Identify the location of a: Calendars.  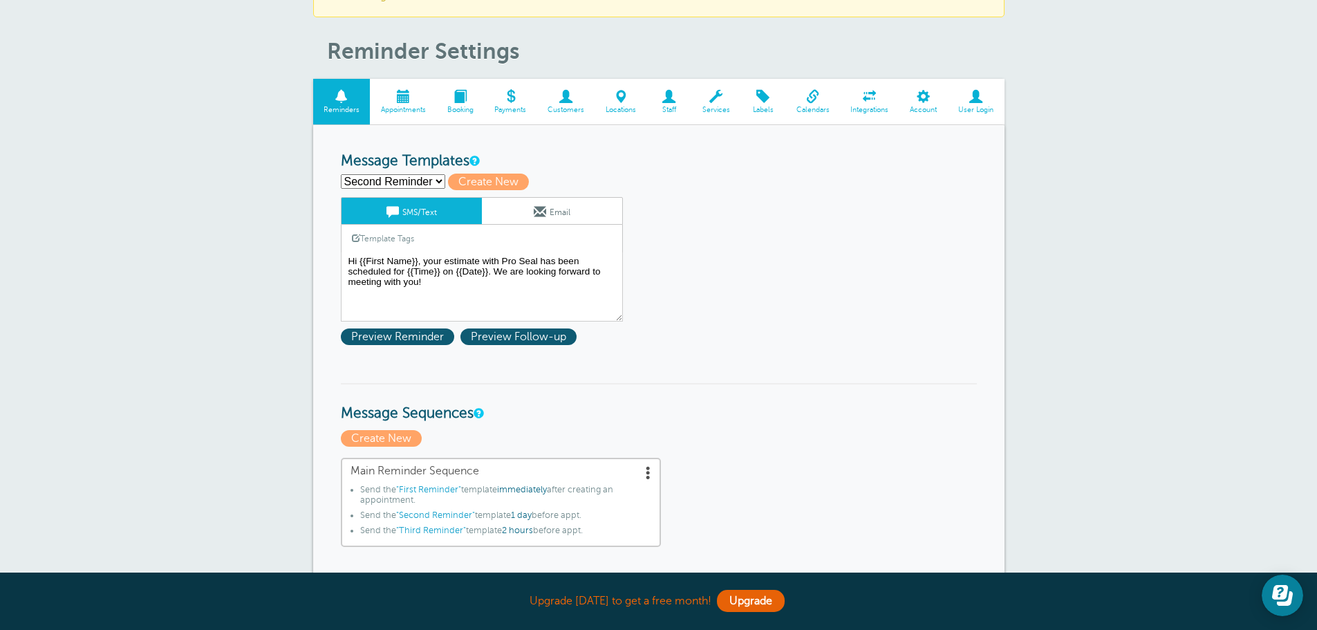
(812, 102).